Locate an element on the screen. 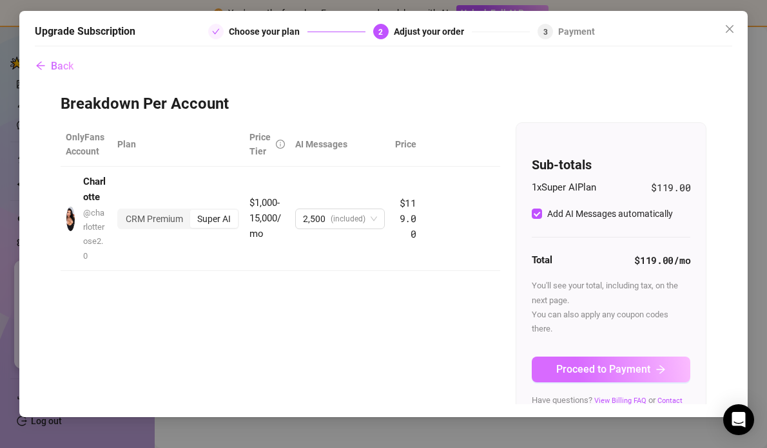 The width and height of the screenshot is (767, 448). span: arrow-left is located at coordinates (41, 66).